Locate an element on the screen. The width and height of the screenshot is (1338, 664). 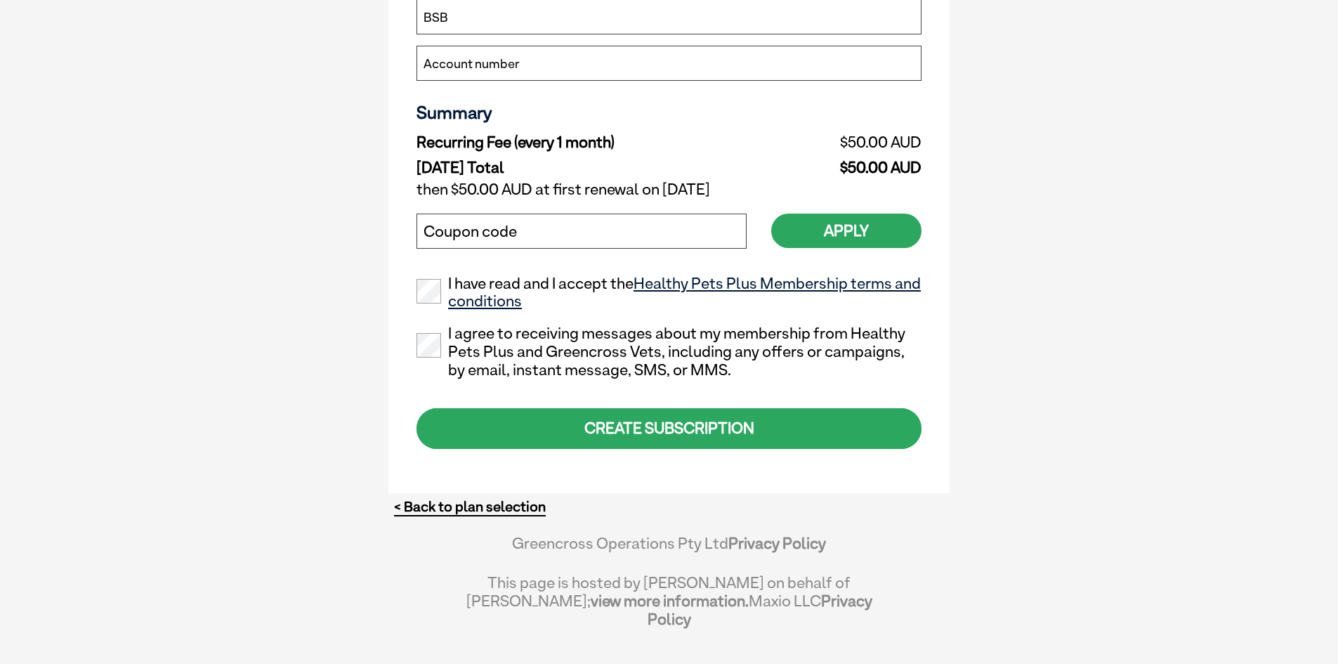
a: Healthy Pets Plus Membership terms and conditions is located at coordinates (684, 292).